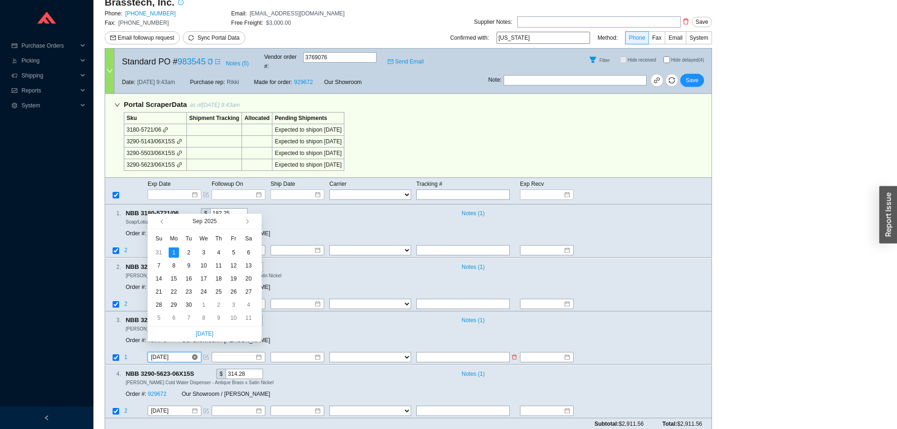  Describe the element at coordinates (156, 141) in the screenshot. I see `td: 3290-5143/06X15S` at that location.